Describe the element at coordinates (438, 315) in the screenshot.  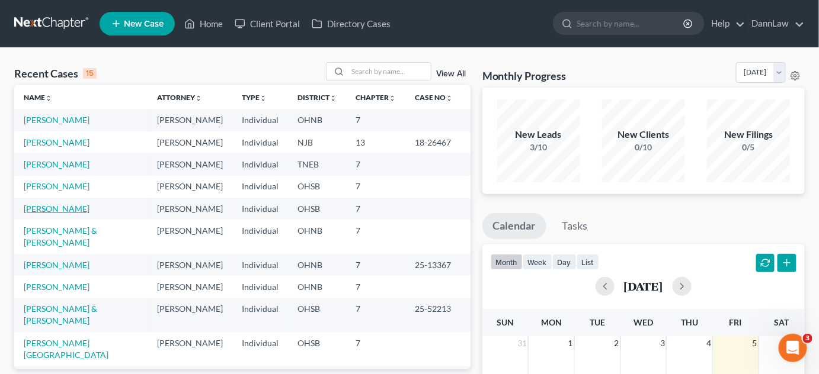
I see `td: 25-52213` at that location.